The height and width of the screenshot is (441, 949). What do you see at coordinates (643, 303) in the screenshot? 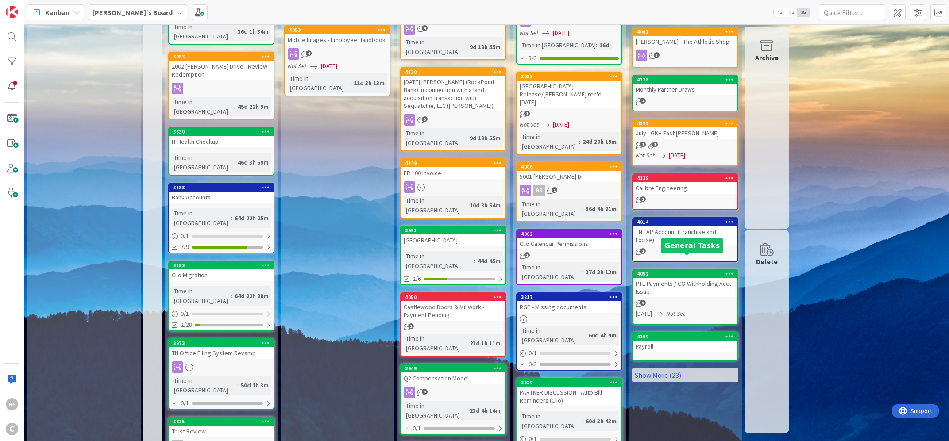
I see `span: 9` at bounding box center [643, 303].